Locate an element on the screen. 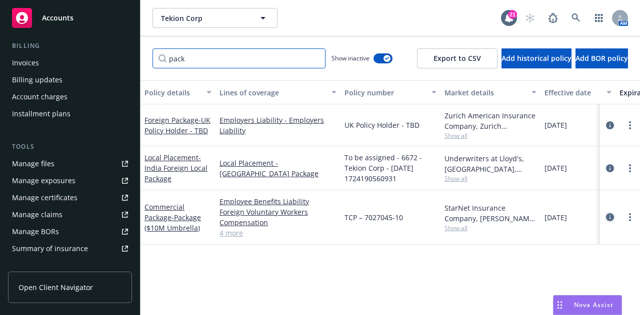 The height and width of the screenshot is (315, 640). button: Add BOR policy is located at coordinates (601, 58).